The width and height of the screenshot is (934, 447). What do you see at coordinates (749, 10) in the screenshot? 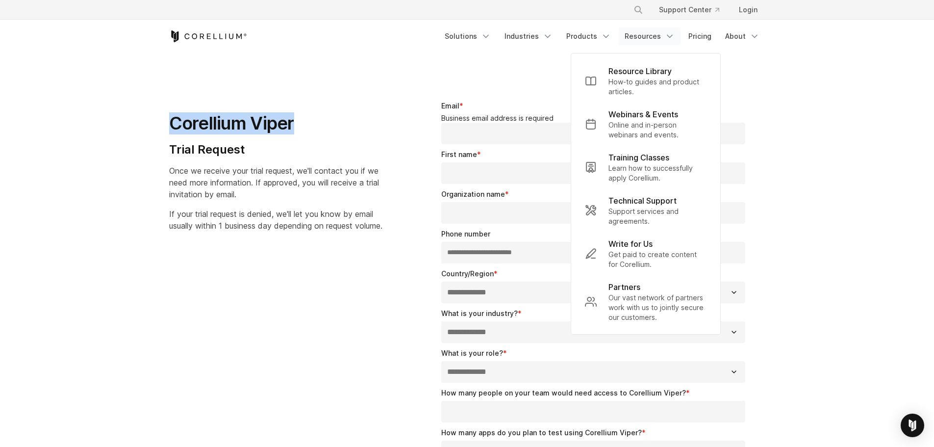
I see `a: Login` at bounding box center [749, 10].